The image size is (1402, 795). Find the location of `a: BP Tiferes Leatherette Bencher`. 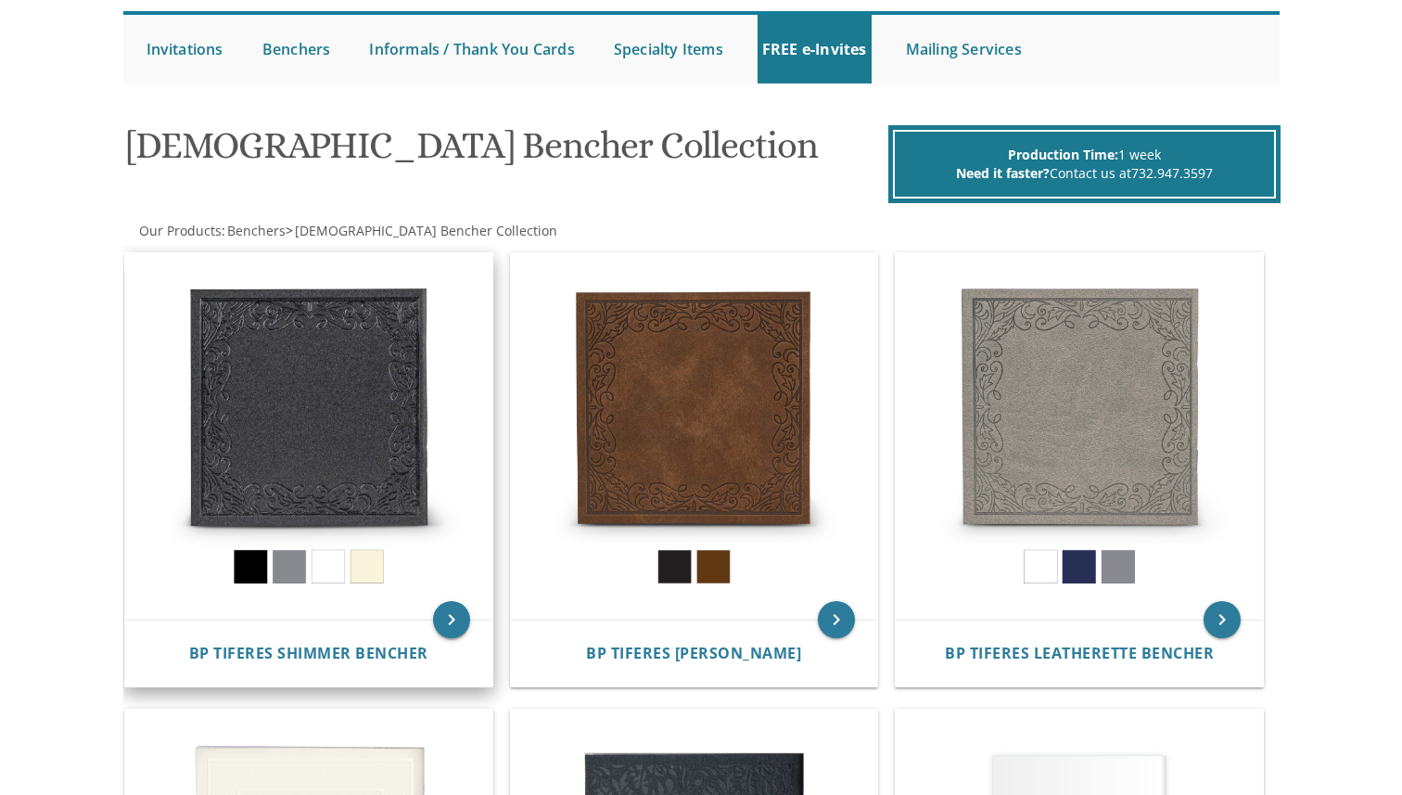

a: BP Tiferes Leatherette Bencher is located at coordinates (1080, 653).